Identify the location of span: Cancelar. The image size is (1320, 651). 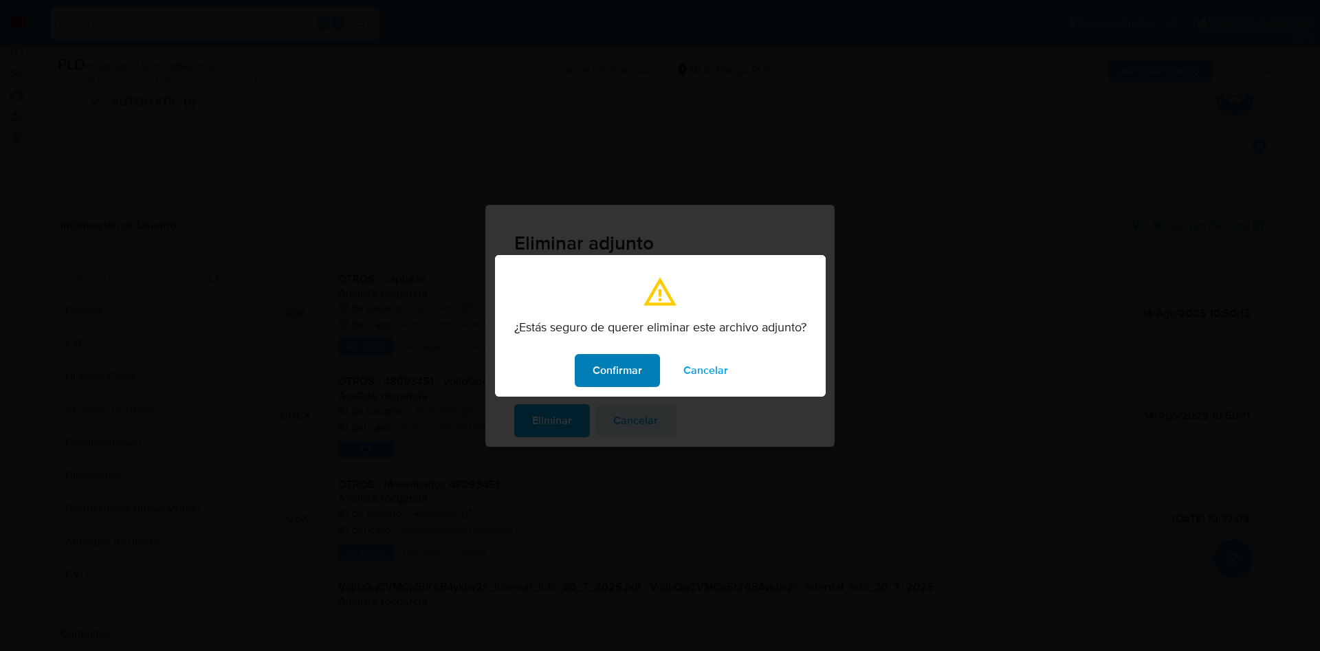
(705, 370).